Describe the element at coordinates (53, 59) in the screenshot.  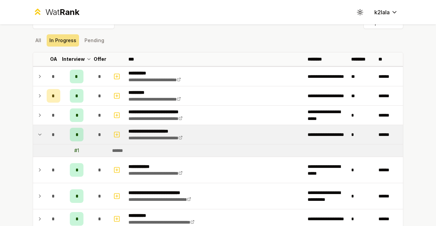
I see `p: OA` at that location.